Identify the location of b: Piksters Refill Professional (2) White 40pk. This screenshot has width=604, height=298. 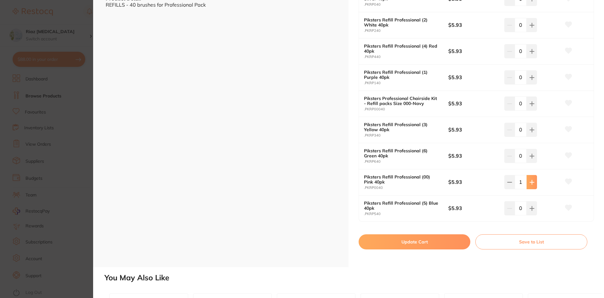
(402, 22).